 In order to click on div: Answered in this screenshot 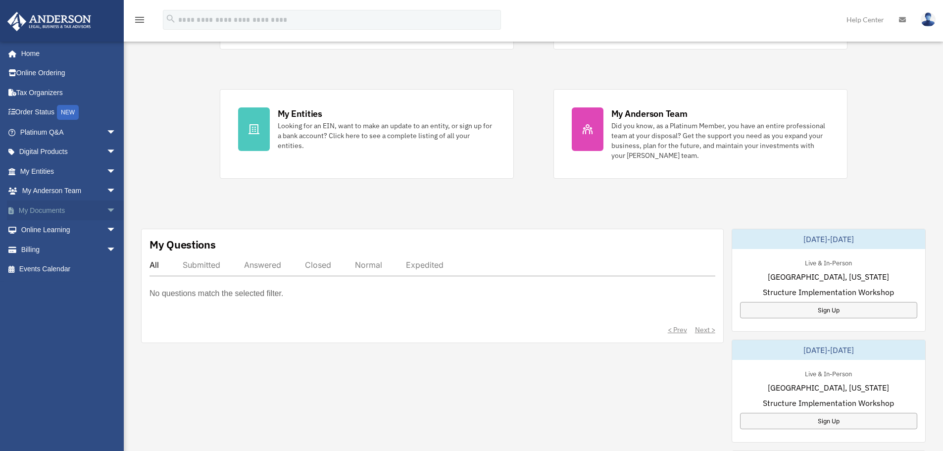, I will do `click(262, 265)`.